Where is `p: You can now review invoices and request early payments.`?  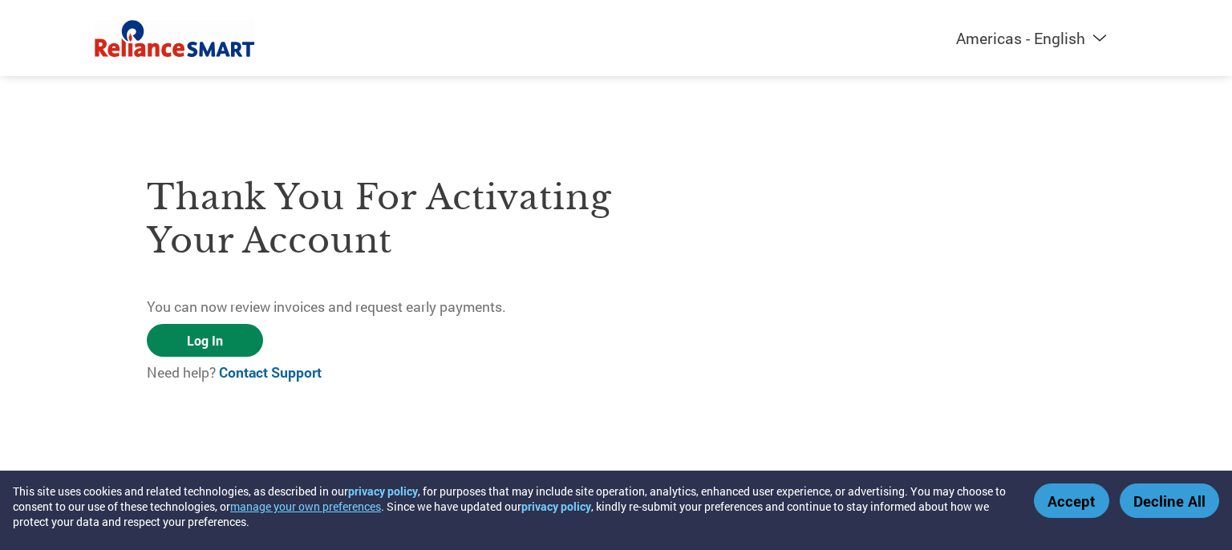 p: You can now review invoices and request early payments. is located at coordinates (381, 307).